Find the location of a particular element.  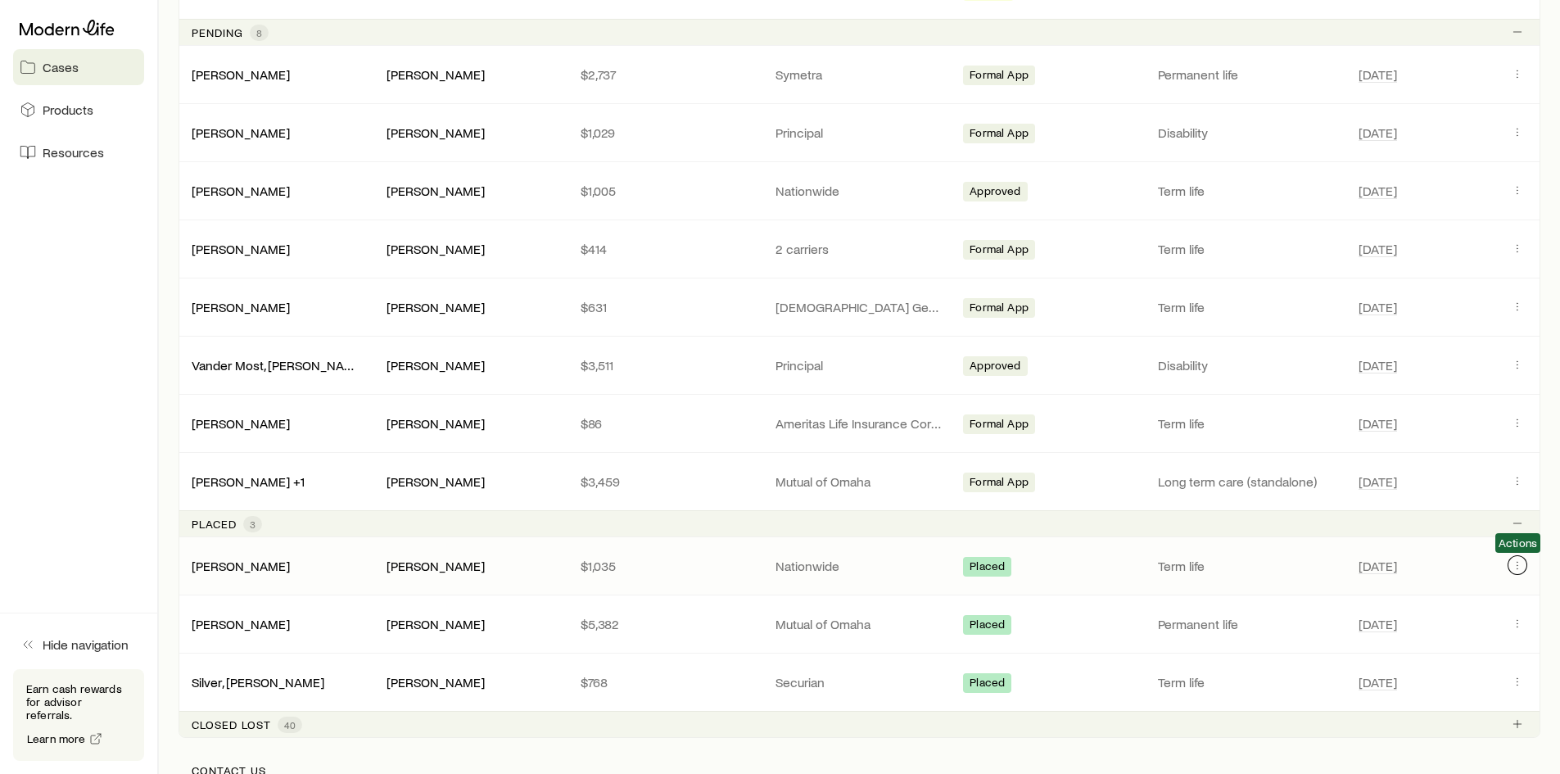

p: $1,005 is located at coordinates (665, 191).